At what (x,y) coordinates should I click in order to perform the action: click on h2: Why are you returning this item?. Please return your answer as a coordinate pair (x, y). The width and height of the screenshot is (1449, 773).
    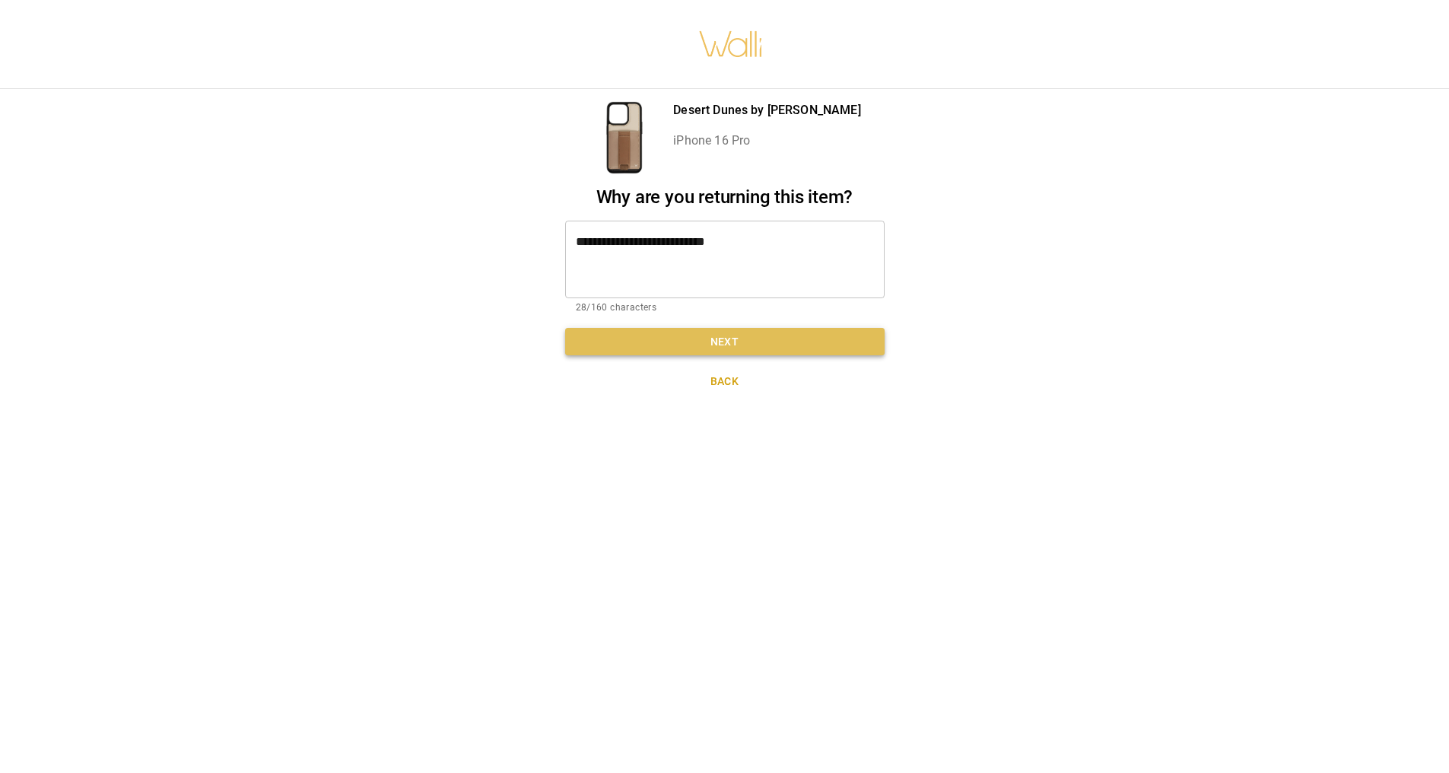
    Looking at the image, I should click on (725, 197).